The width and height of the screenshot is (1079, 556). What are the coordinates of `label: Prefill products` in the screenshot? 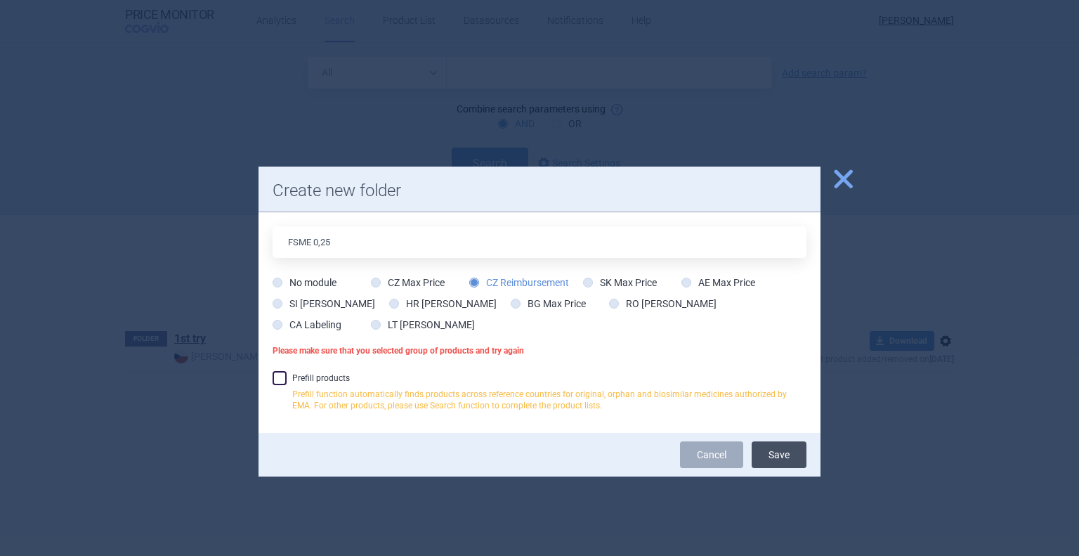 It's located at (539, 395).